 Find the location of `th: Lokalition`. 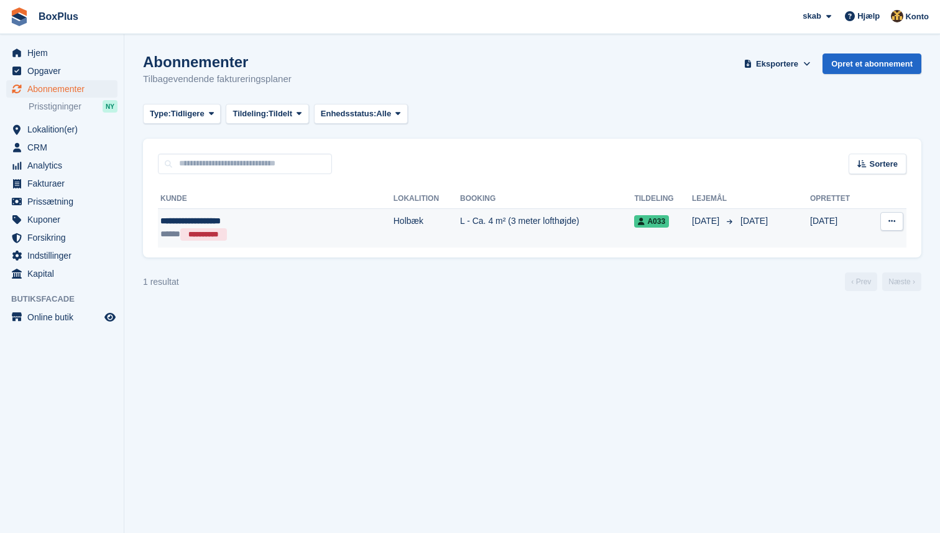

th: Lokalition is located at coordinates (426, 199).